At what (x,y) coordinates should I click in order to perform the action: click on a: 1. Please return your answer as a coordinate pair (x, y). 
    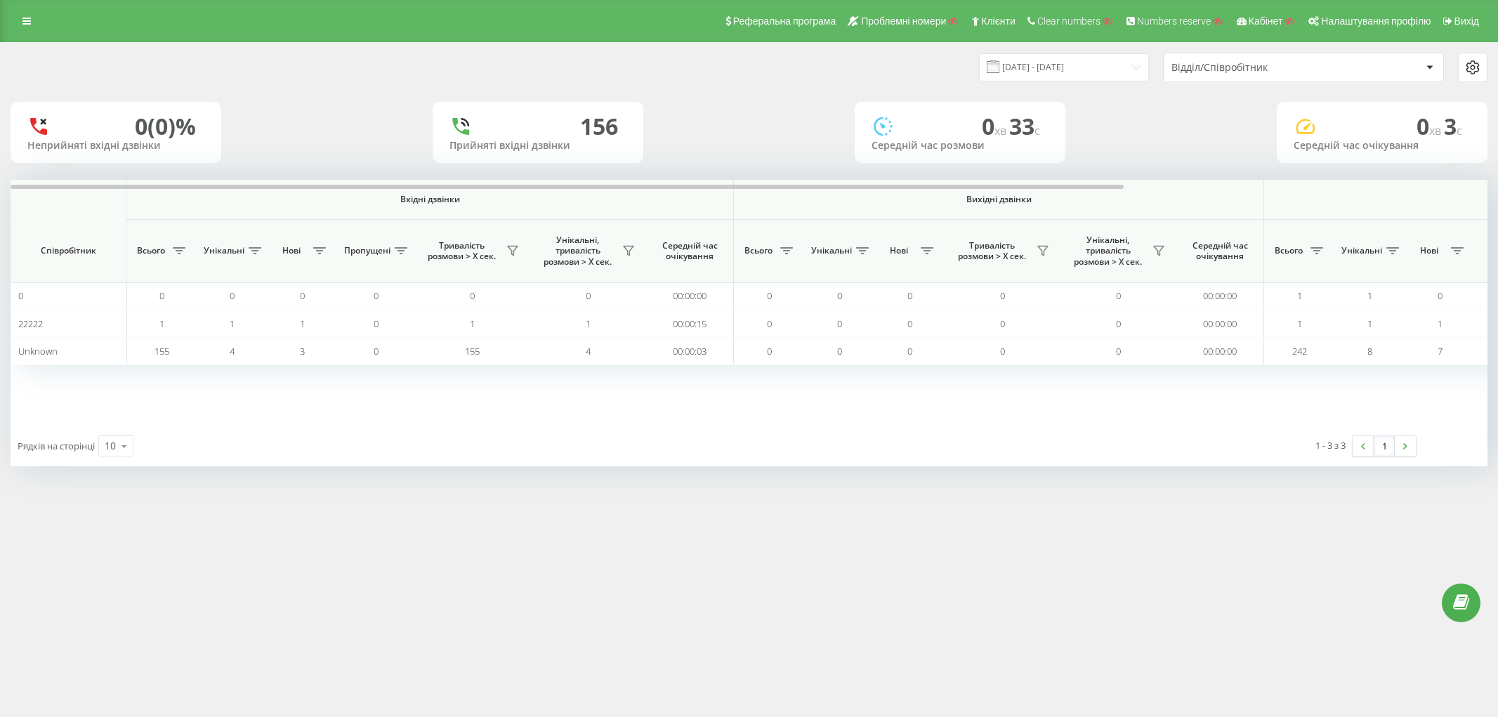
    Looking at the image, I should click on (1385, 446).